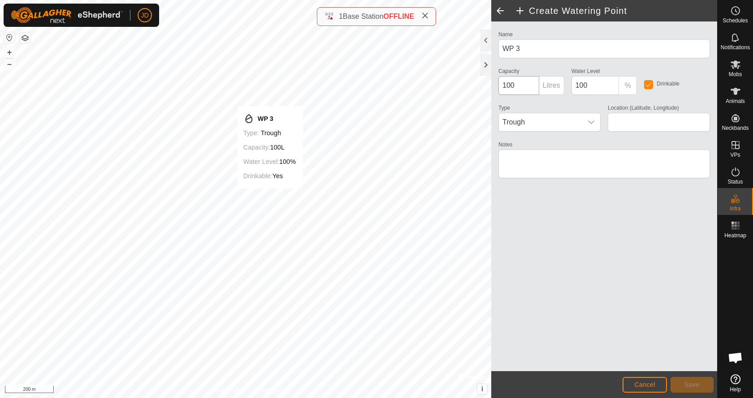 The height and width of the screenshot is (398, 753). I want to click on label: Water Level:, so click(261, 162).